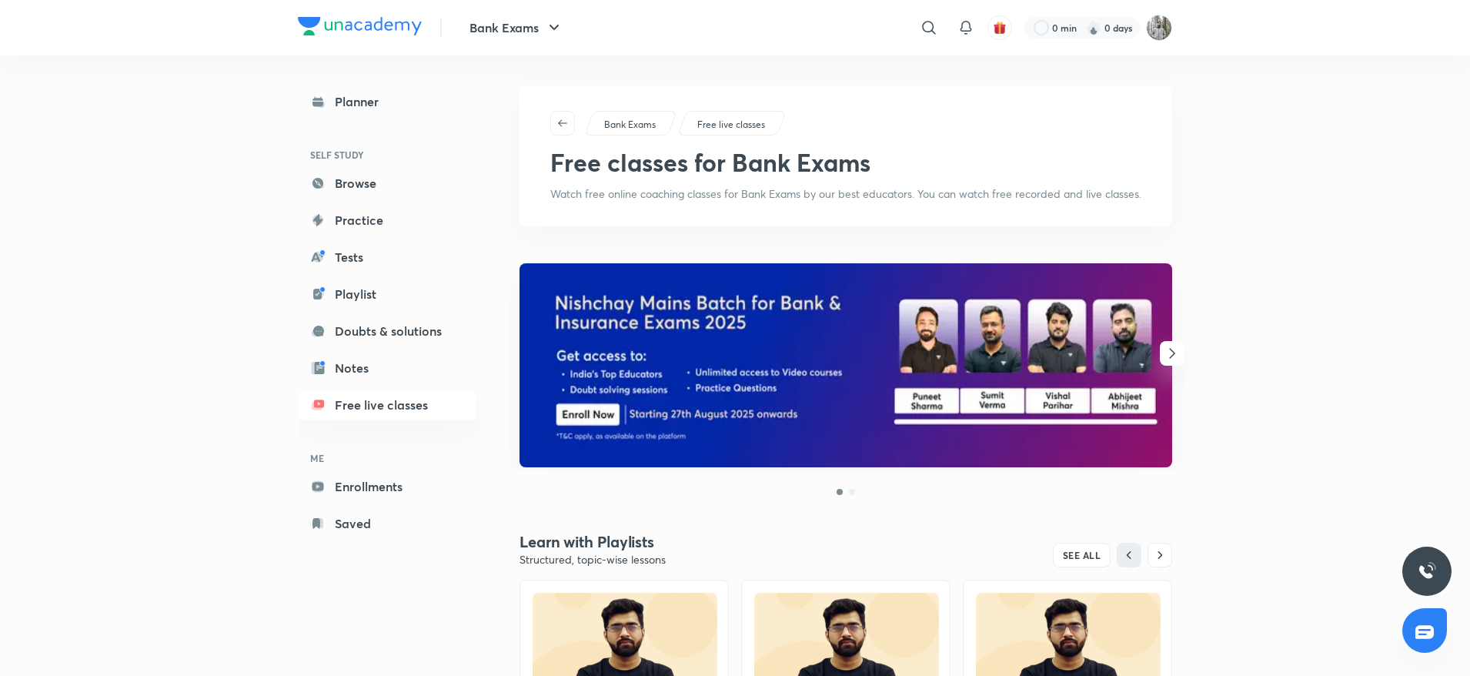 This screenshot has width=1470, height=676. Describe the element at coordinates (683, 542) in the screenshot. I see `h4: Learn with Playlists` at that location.